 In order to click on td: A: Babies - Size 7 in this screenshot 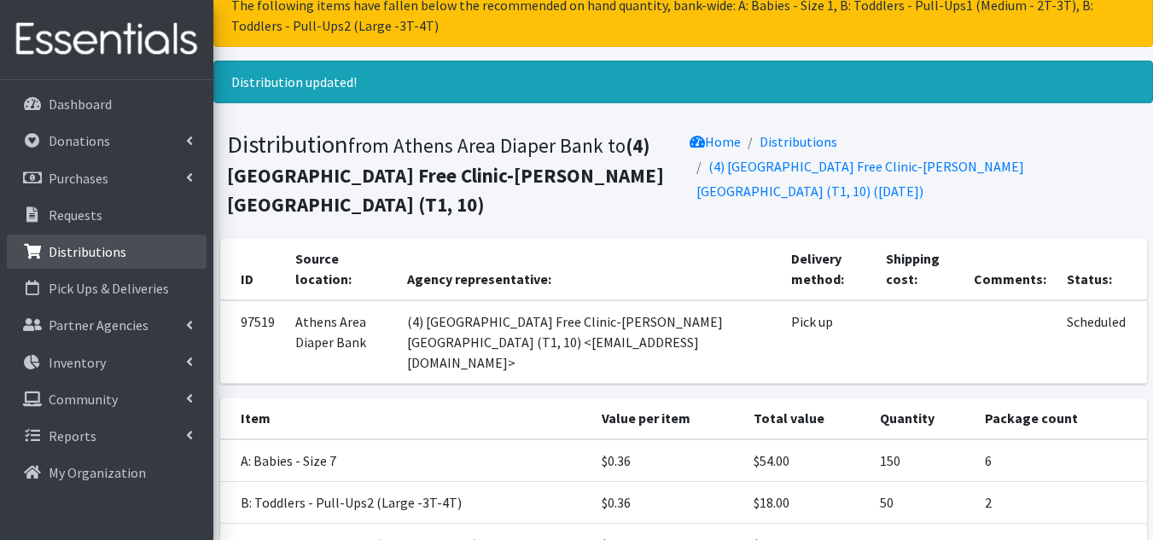, I will do `click(405, 461)`.